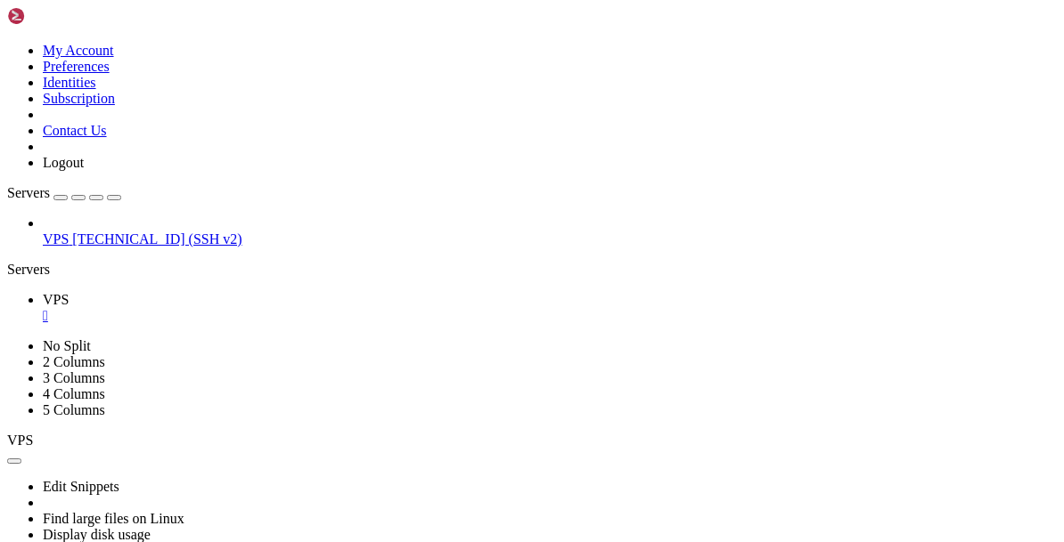 This screenshot has width=1064, height=542. What do you see at coordinates (550, 308) in the screenshot?
I see `a: VPS` at bounding box center [550, 308].